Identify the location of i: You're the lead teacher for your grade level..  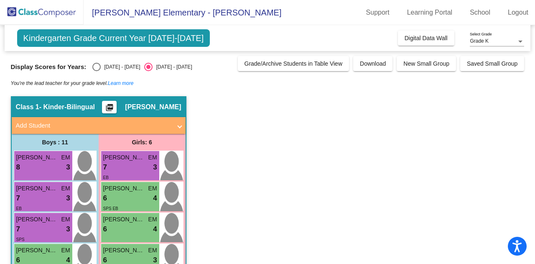
(72, 83).